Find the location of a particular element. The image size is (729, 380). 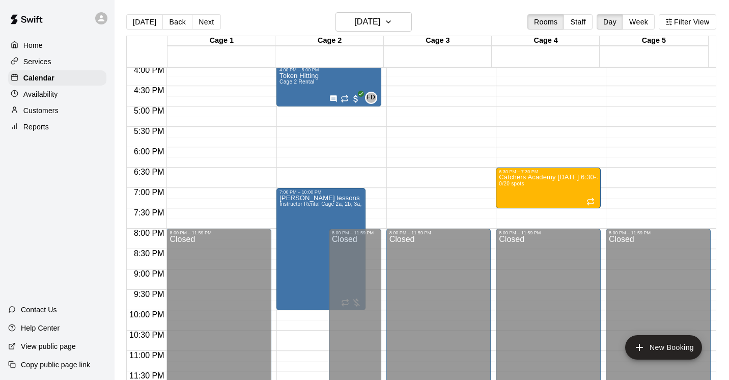

a: Availability is located at coordinates (57, 94).